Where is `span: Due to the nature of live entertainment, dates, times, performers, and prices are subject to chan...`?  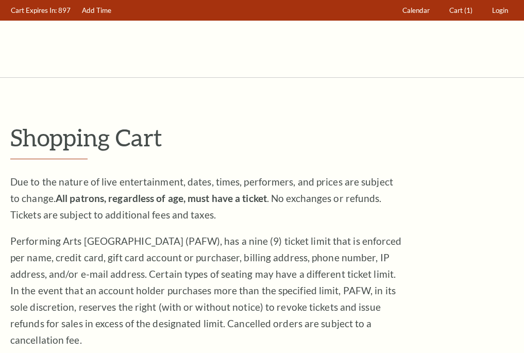 span: Due to the nature of live entertainment, dates, times, performers, and prices are subject to chan... is located at coordinates (201, 198).